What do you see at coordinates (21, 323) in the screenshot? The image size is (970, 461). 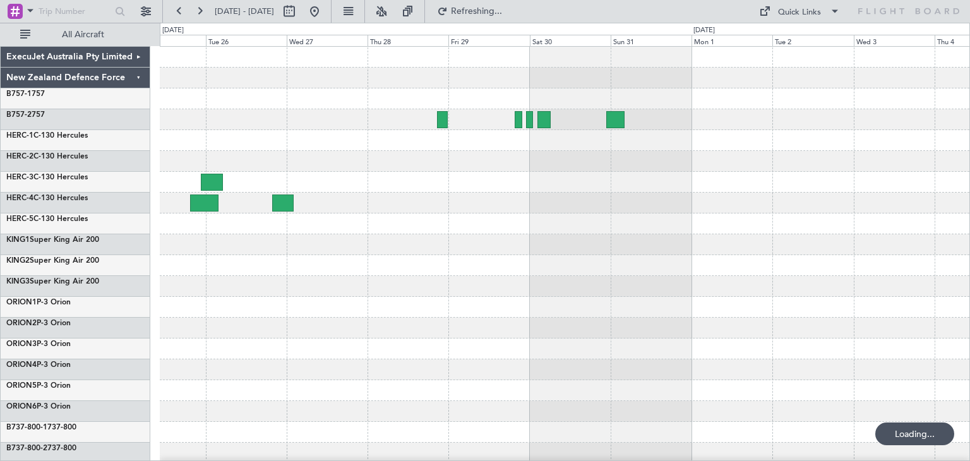 I see `span: ORION2` at bounding box center [21, 323].